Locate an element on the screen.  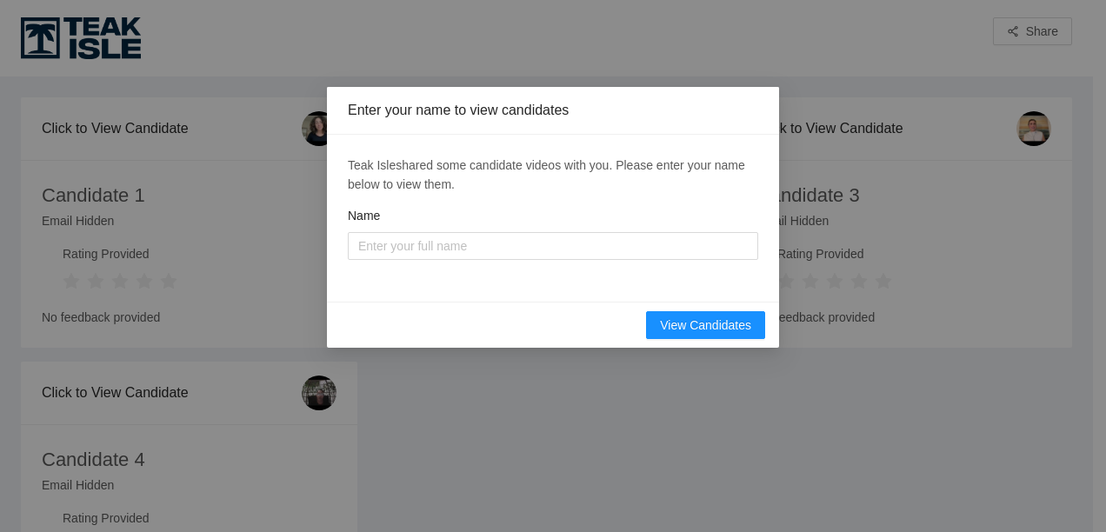
span: View Candidates is located at coordinates (705, 325).